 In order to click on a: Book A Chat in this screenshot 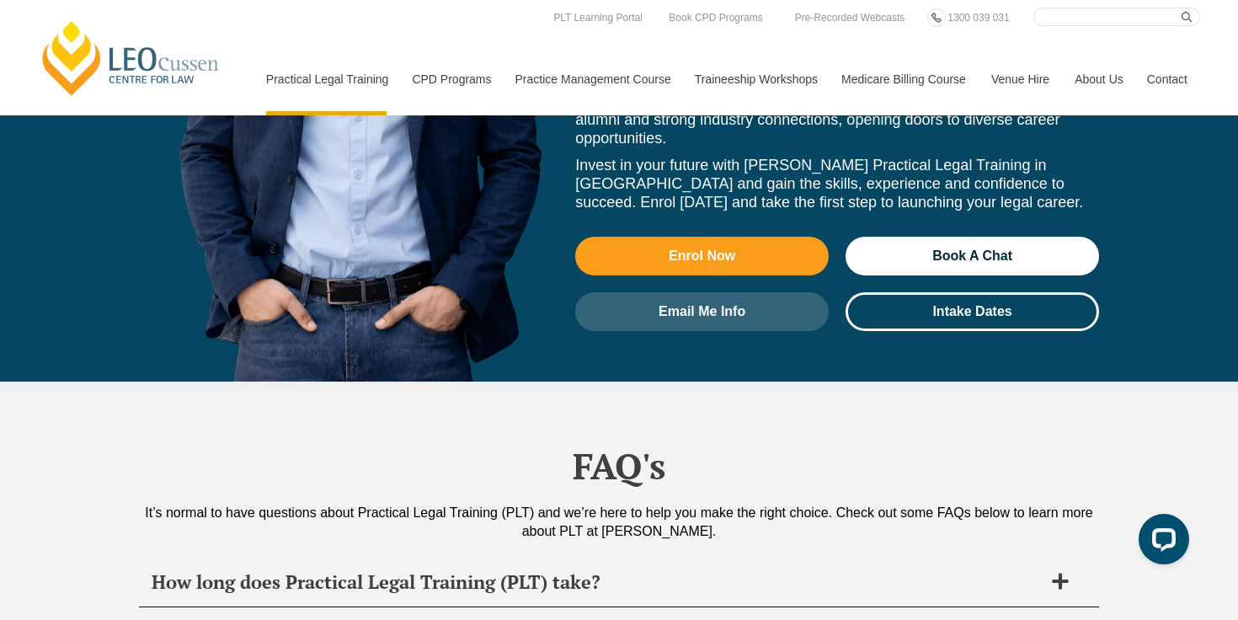, I will do `click(972, 256)`.